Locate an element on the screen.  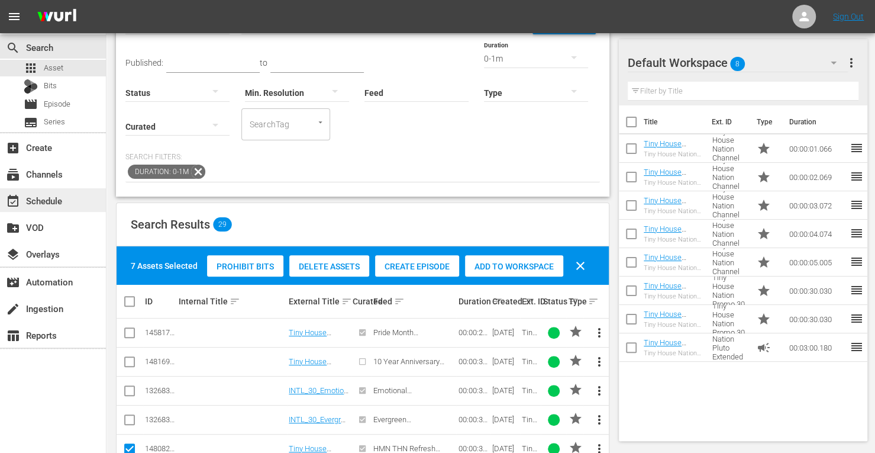
img: ans4CAIJ8jUAAAAAAAAAAAAAAAAAAAAAAAAgQb4GAAAAAAAAAAAAAAAAAAAAAAAAJMjXAAAAAAAAAAAAAAAAAAAAAAAAgAT5G... is located at coordinates (57, 17).